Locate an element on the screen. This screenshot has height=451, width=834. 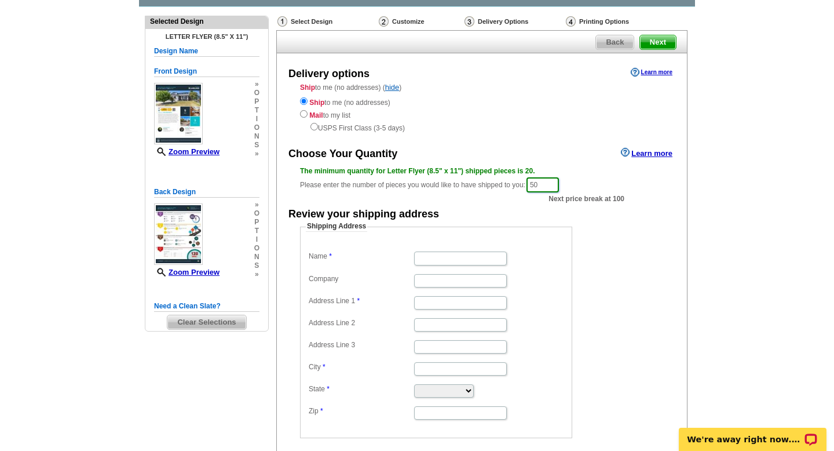
p: We're away right now. Please check back later! is located at coordinates (74, 25).